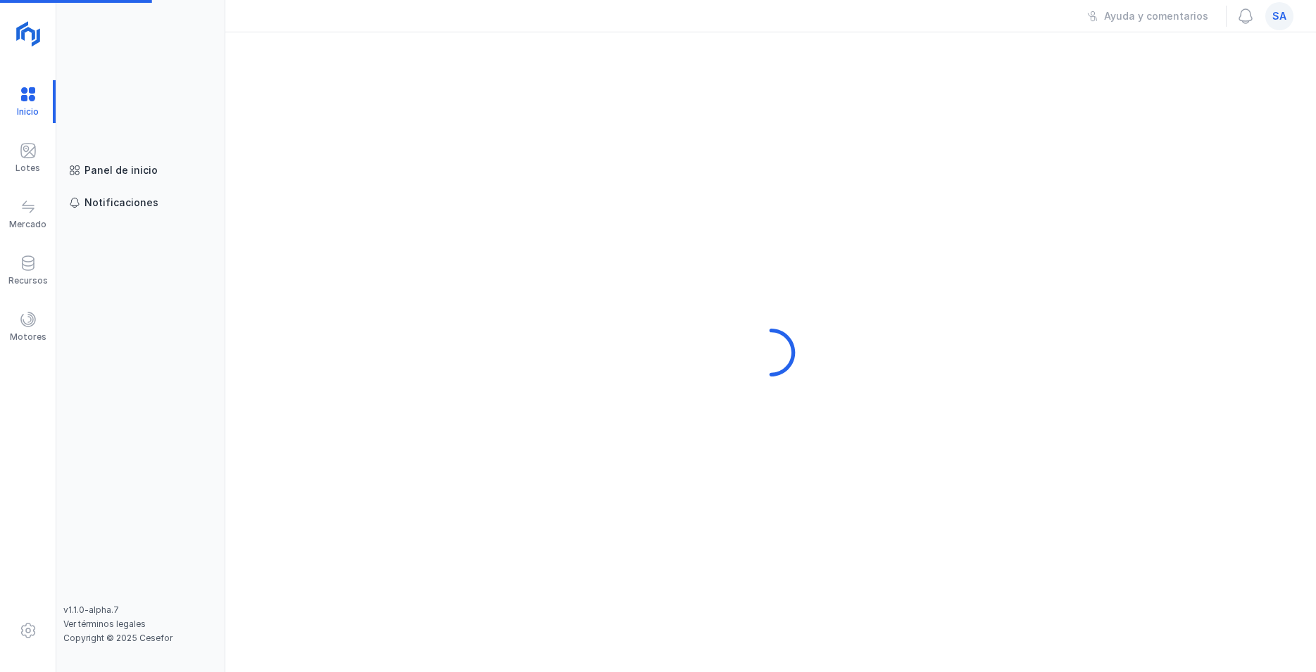 This screenshot has height=672, width=1316. Describe the element at coordinates (140, 170) in the screenshot. I see `a: Panel de inicio` at that location.